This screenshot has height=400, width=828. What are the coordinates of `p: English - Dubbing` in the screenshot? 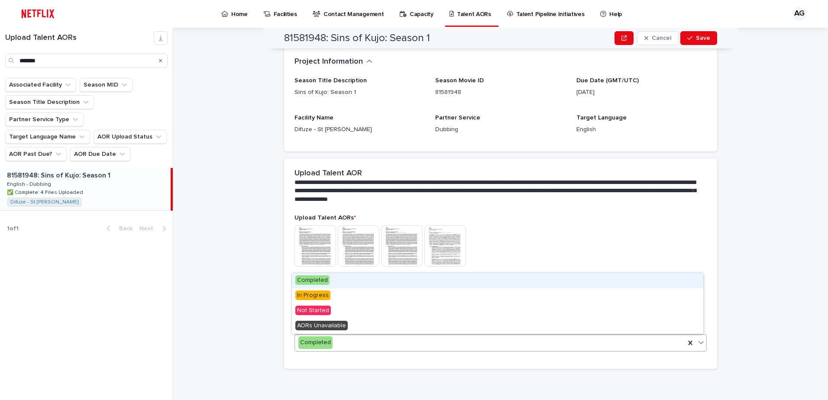 It's located at (30, 184).